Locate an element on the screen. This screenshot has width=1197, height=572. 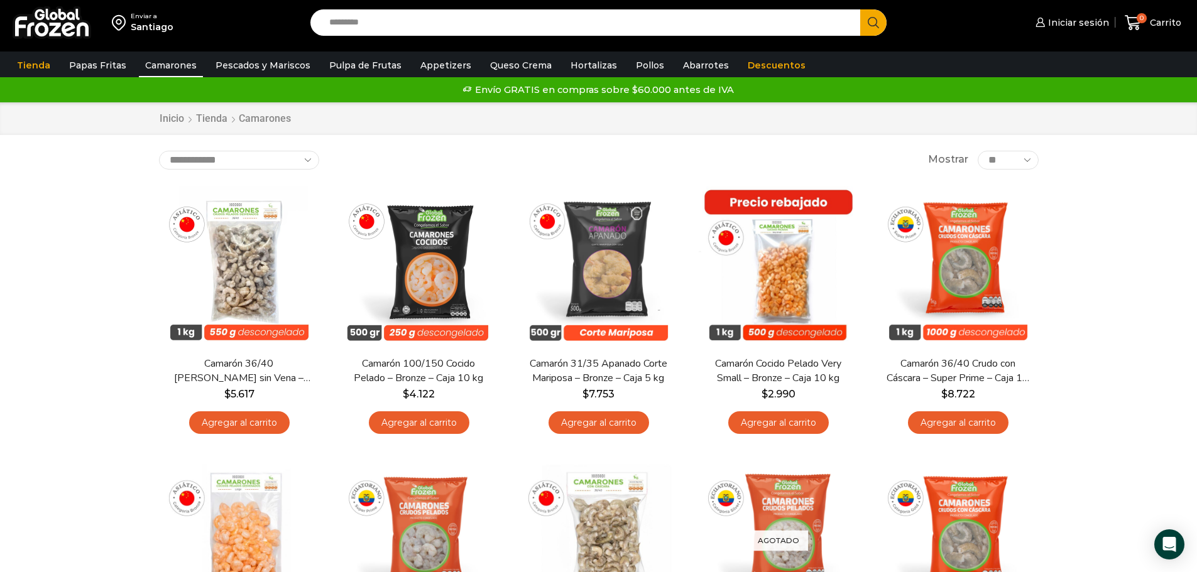
bdi: 7.753 is located at coordinates (598, 394).